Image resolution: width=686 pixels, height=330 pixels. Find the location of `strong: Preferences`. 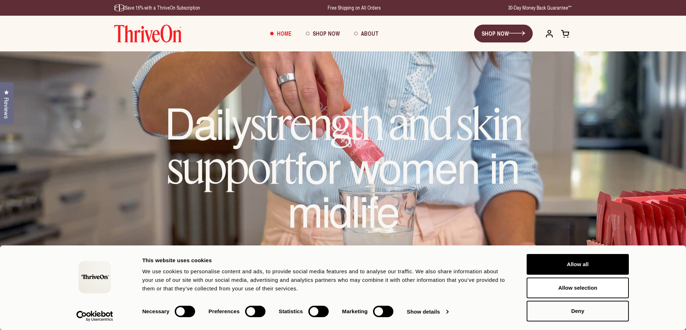

strong: Preferences is located at coordinates (224, 311).